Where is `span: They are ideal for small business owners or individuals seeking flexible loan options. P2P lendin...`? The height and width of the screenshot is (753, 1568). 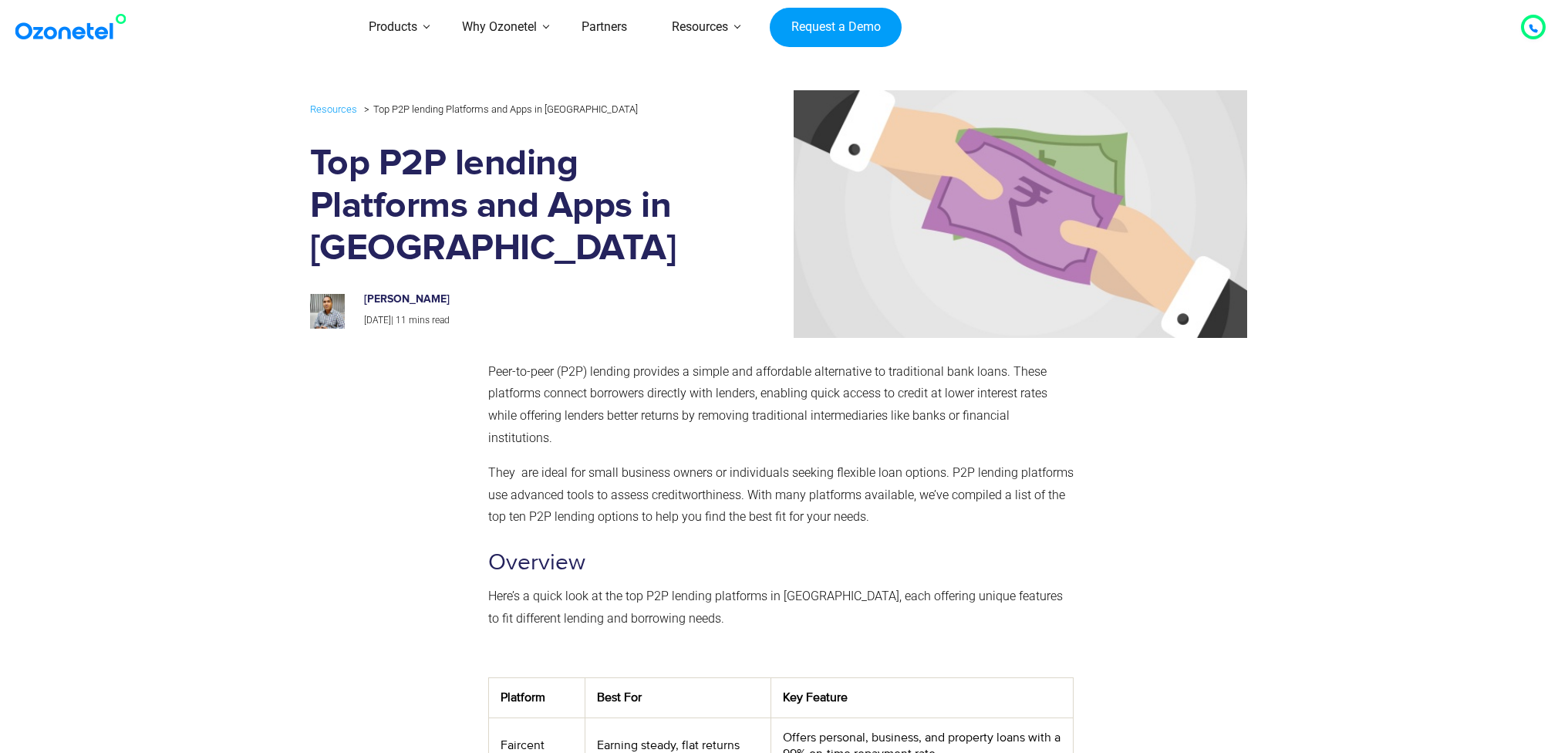
span: They are ideal for small business owners or individuals seeking flexible loan options. P2P lendin... is located at coordinates (780, 494).